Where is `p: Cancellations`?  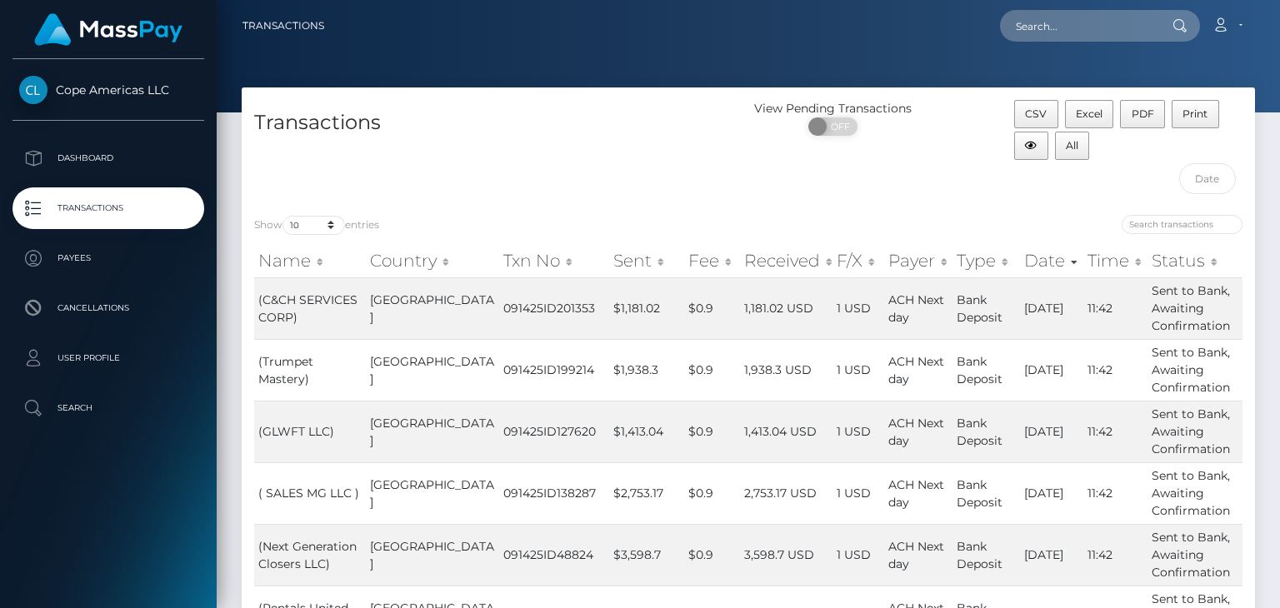
p: Cancellations is located at coordinates (108, 308).